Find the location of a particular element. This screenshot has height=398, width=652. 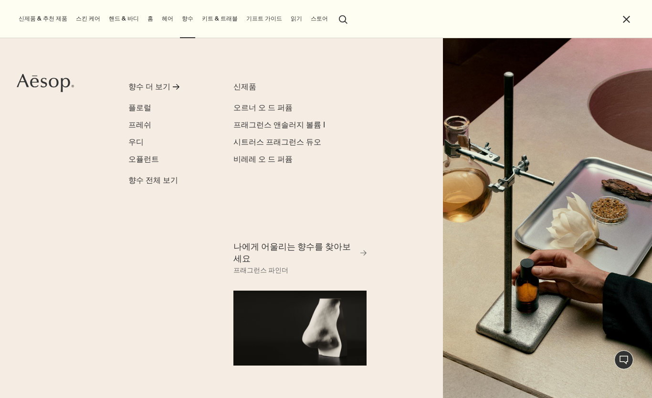

span: 우디 is located at coordinates (136, 142).